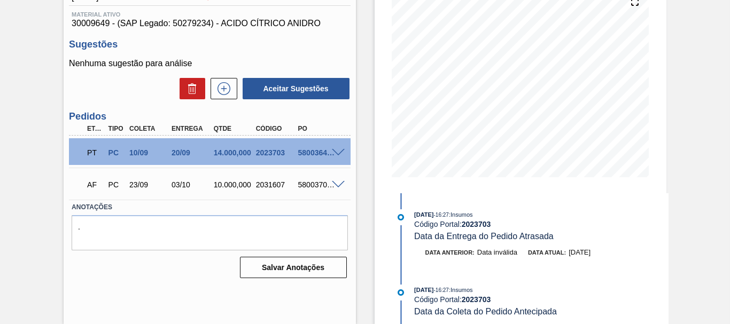  What do you see at coordinates (95, 153) in the screenshot?
I see `p: PT` at bounding box center [95, 153].